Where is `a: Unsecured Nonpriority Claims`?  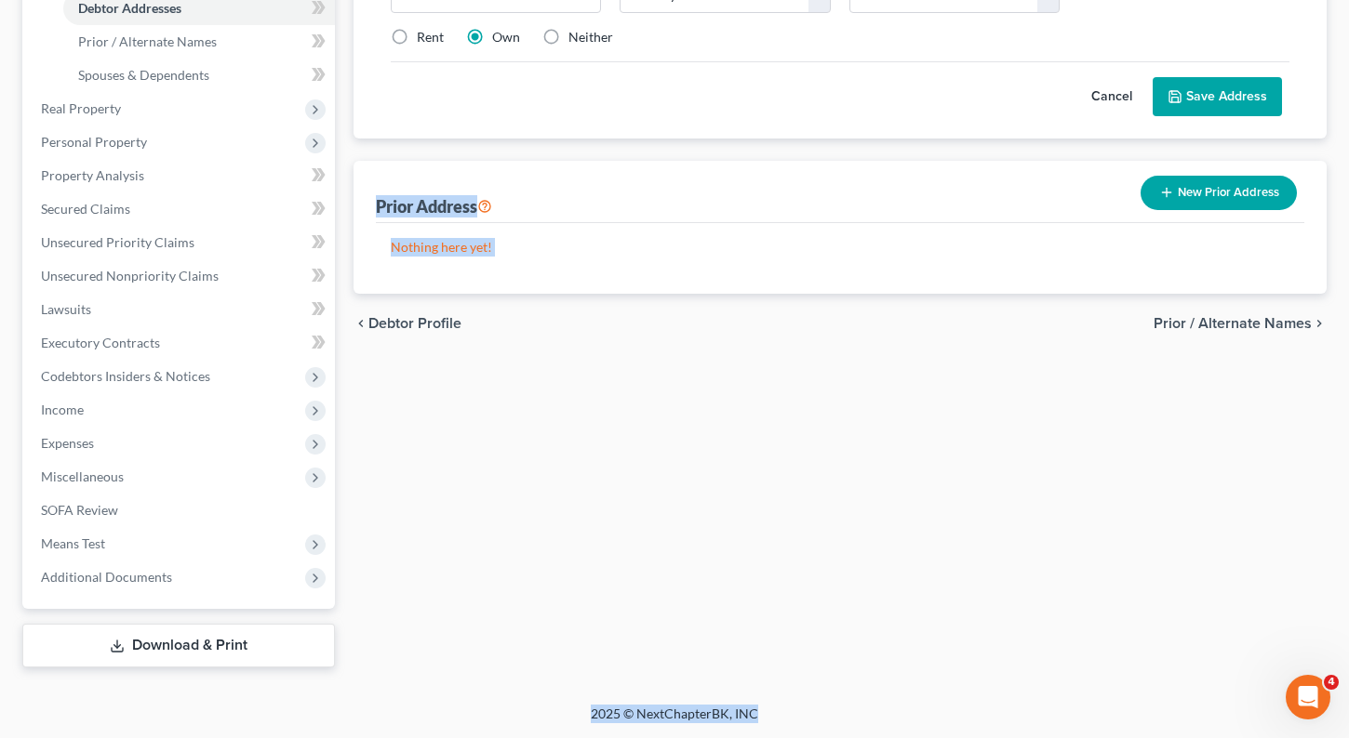
a: Unsecured Nonpriority Claims is located at coordinates (180, 276).